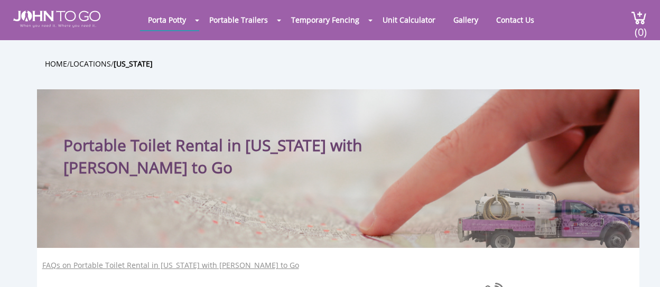 The image size is (660, 287). I want to click on img: JOHN to go, so click(57, 19).